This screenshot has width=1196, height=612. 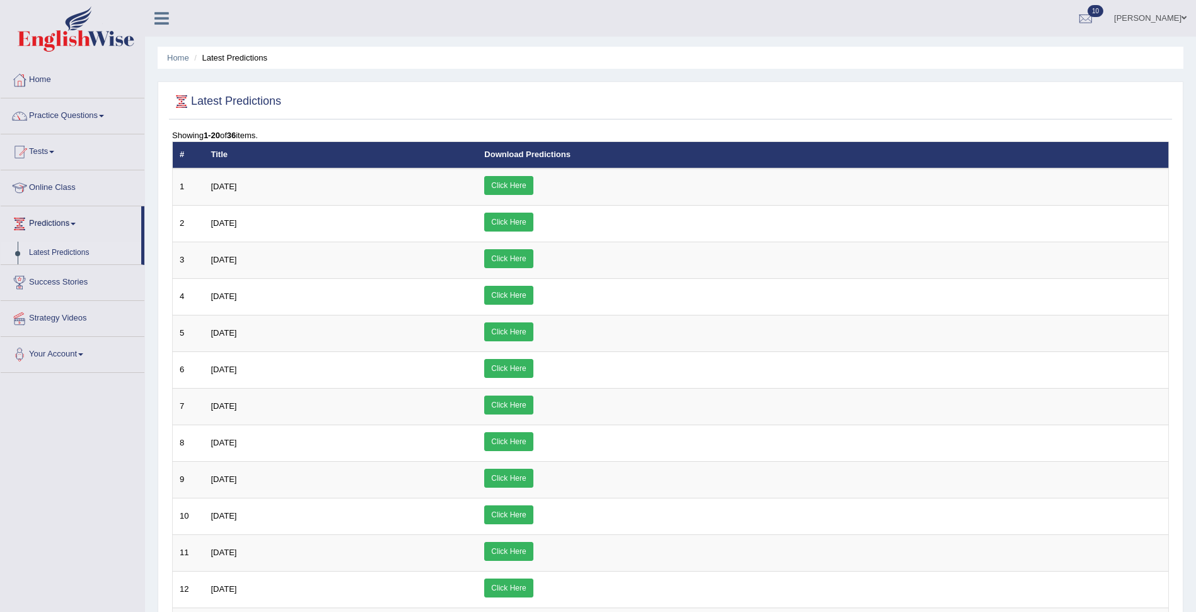 I want to click on li: Latest Predictions, so click(x=229, y=57).